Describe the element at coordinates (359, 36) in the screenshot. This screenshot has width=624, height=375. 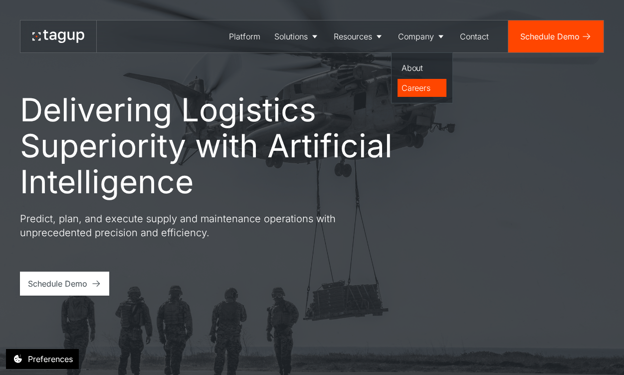
I see `a: Resources` at that location.